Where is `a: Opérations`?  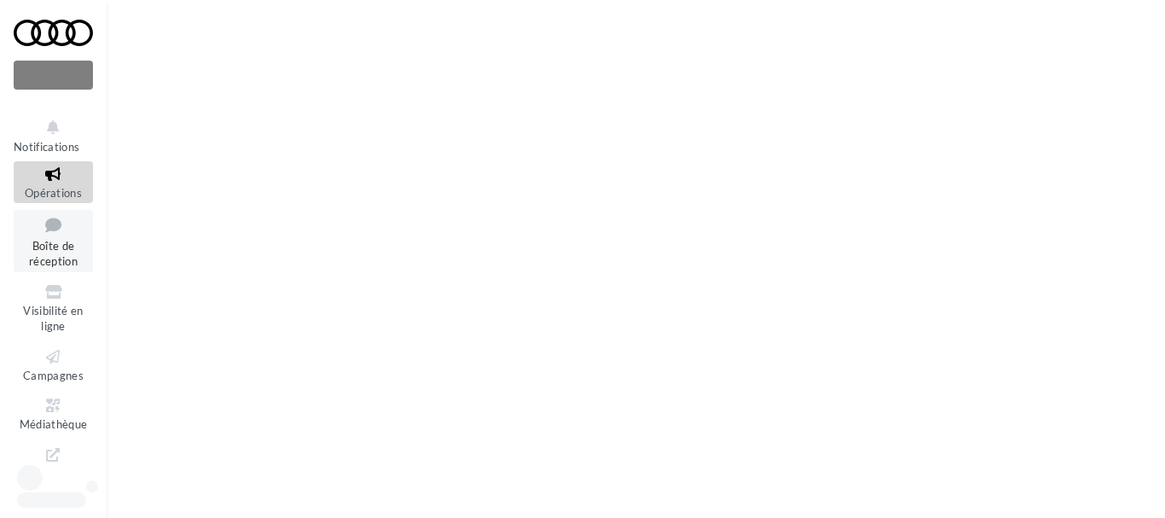 a: Opérations is located at coordinates (53, 182).